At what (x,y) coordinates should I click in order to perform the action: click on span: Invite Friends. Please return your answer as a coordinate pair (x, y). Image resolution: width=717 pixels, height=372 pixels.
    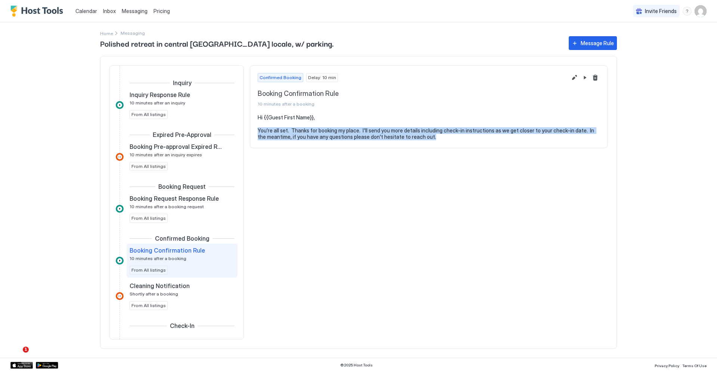
    Looking at the image, I should click on (660, 11).